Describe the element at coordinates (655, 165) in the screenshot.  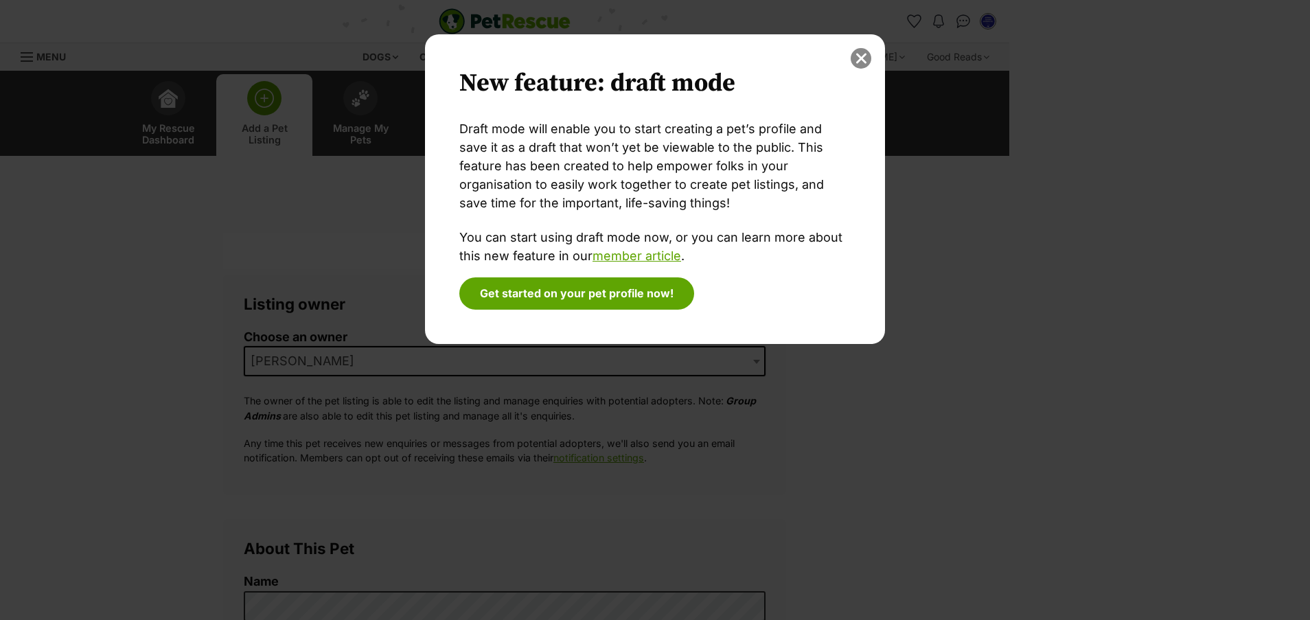
I see `p: Draft mode will enable you to start creating a pet’s profile and save it as a draft that won’t ye...` at that location.